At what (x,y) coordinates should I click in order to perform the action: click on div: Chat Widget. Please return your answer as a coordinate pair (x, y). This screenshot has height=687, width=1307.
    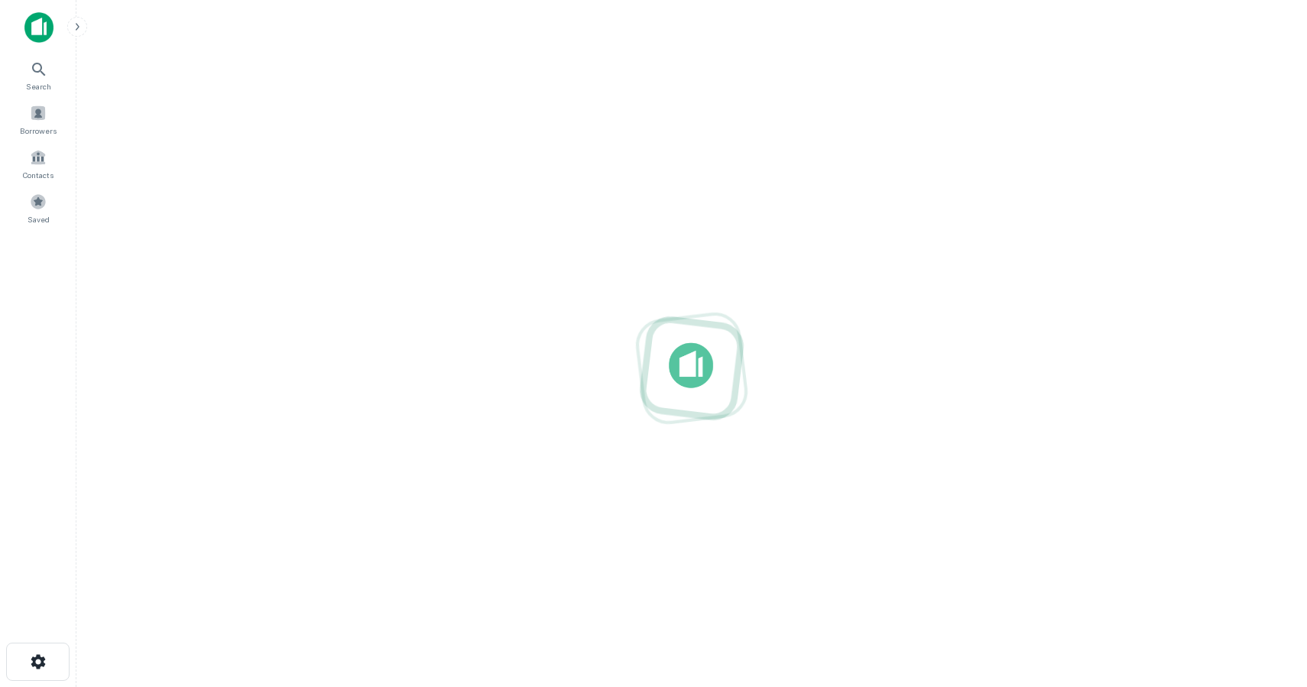
    Looking at the image, I should click on (1269, 602).